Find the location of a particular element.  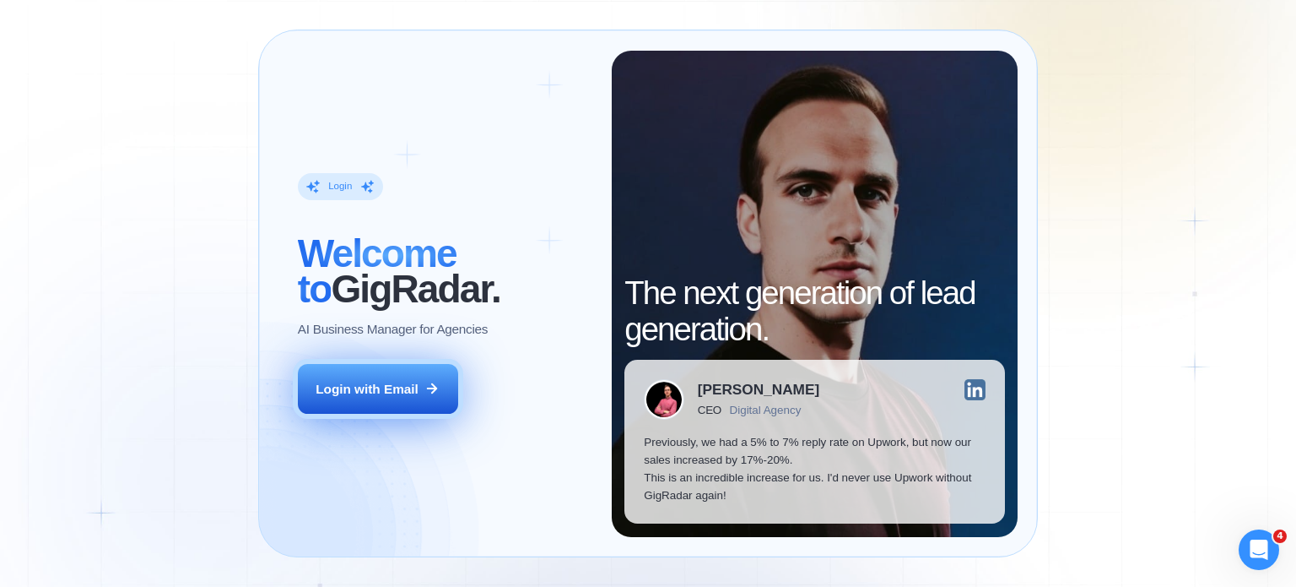

p: Previously, we had a 5% to 7% reply rate on Upwork, but now our sales increased by 17%-20%. This ... is located at coordinates (814, 468).